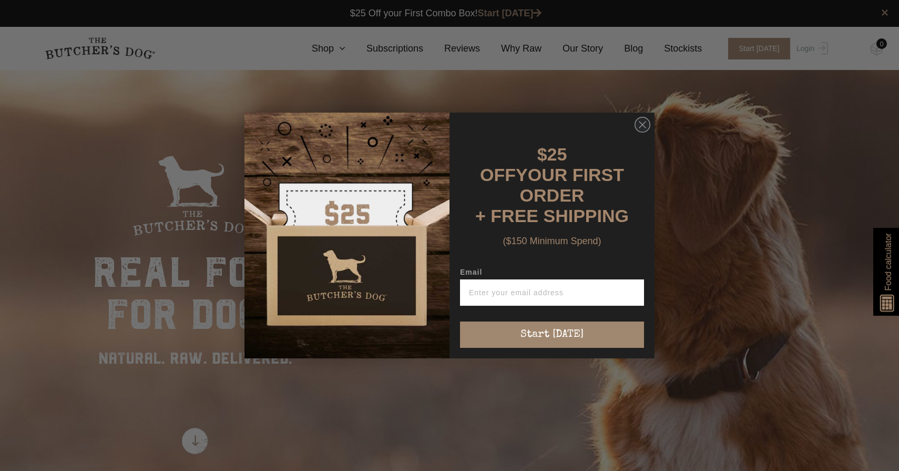 This screenshot has width=899, height=471. What do you see at coordinates (643, 125) in the screenshot?
I see `button: Close dialog` at bounding box center [643, 125].